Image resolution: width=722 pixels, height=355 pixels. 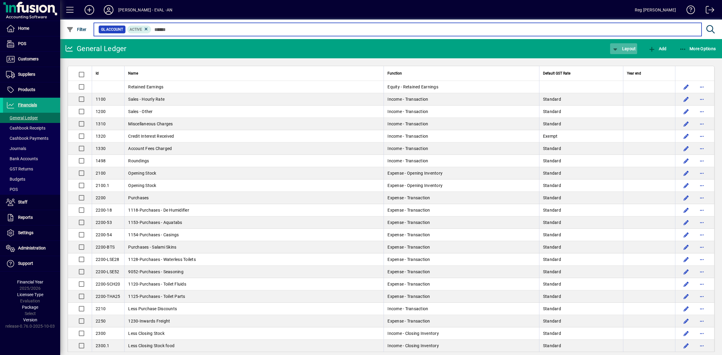 I want to click on span: Function, so click(x=395, y=73).